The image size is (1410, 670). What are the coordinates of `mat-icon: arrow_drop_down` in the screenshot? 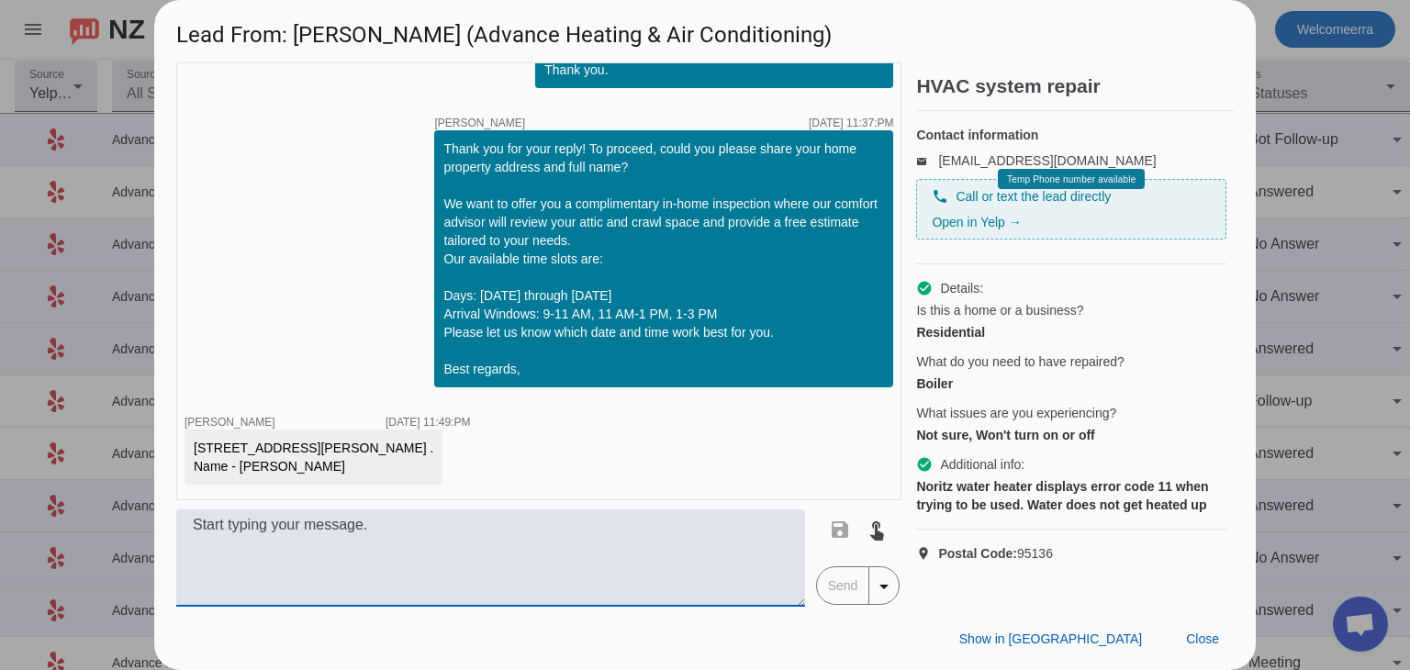 It's located at (884, 587).